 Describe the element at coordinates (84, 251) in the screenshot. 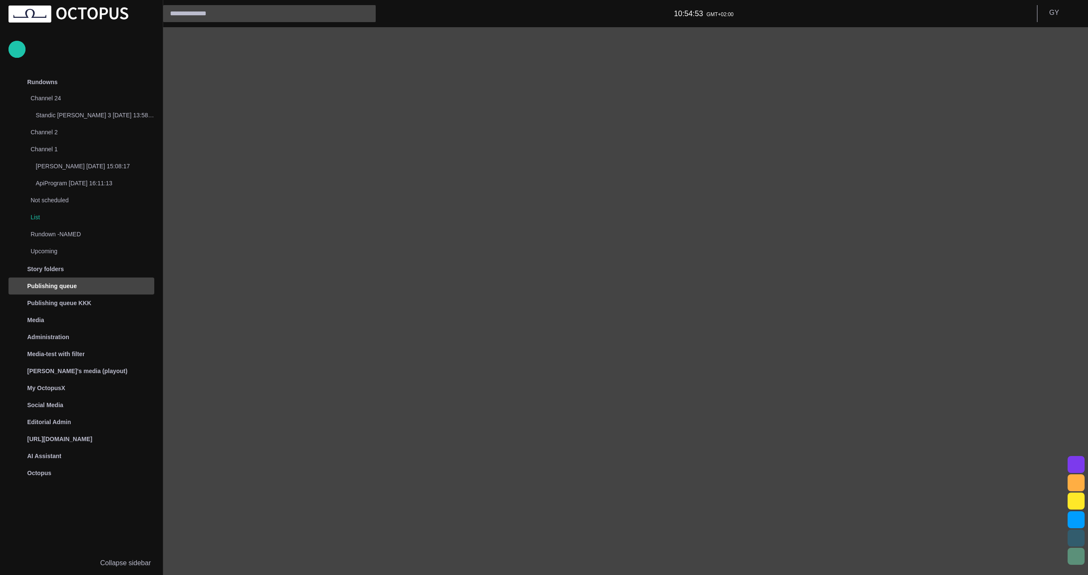

I see `p: Upcoming` at that location.